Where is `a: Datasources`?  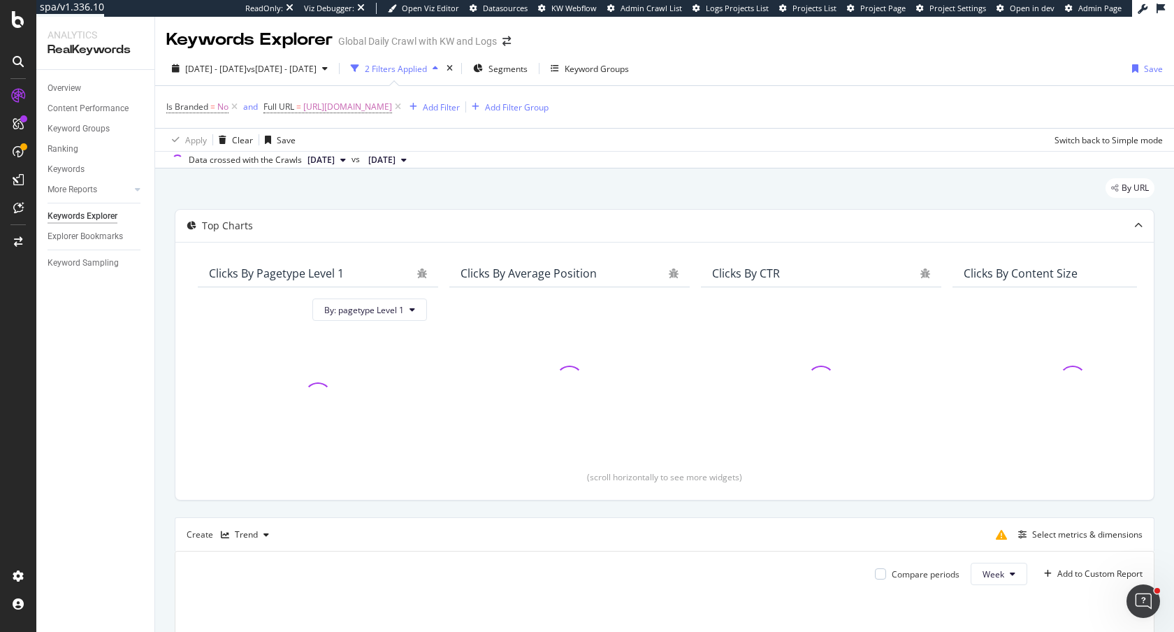 a: Datasources is located at coordinates (498, 8).